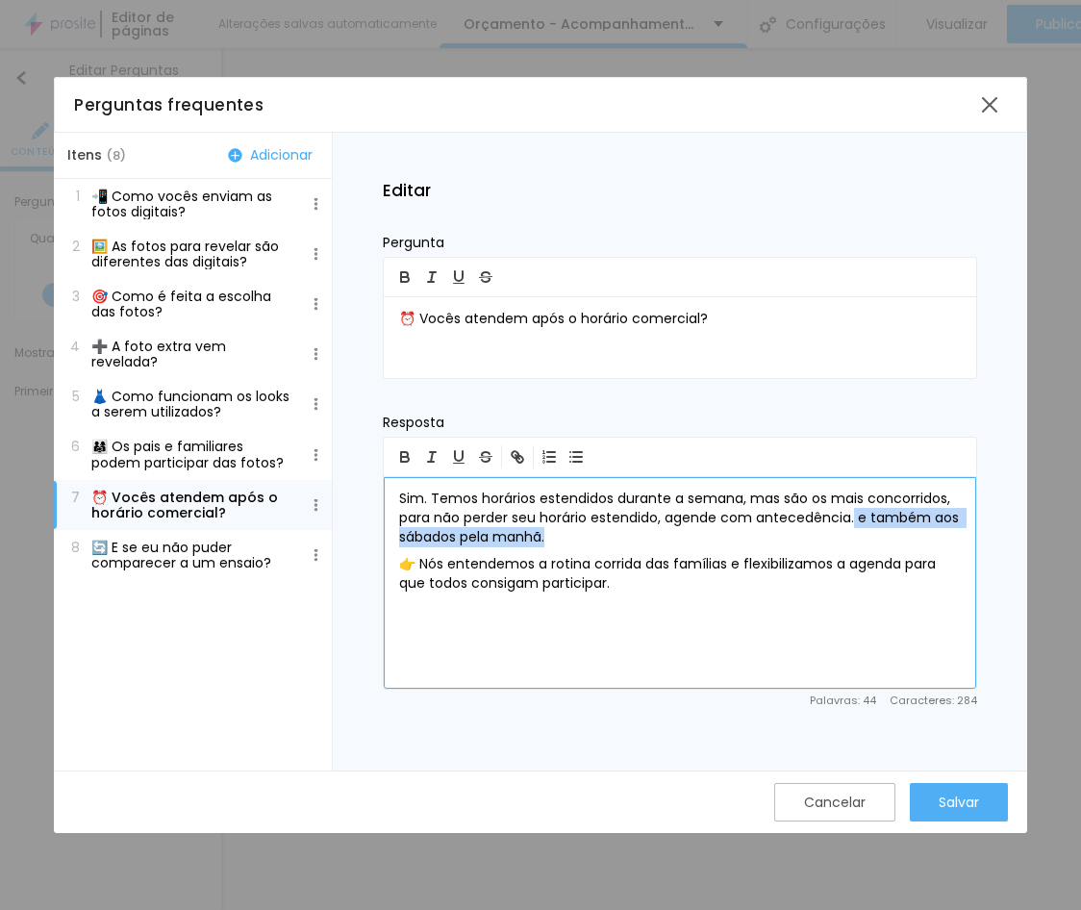 The height and width of the screenshot is (910, 1081). I want to click on p: 👉 Nós entendemos a rotina corrida das famílias e flexibilizamos a agenda para que todos consigam ..., so click(680, 574).